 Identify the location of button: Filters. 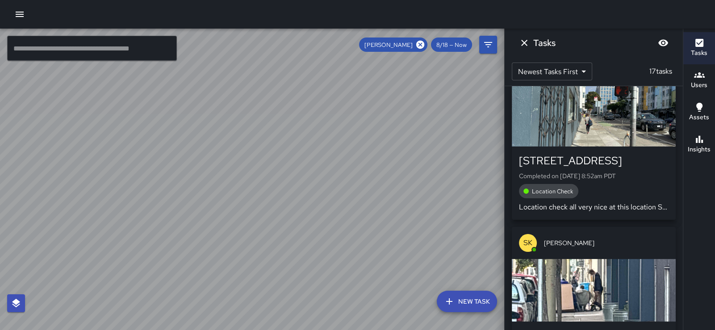
(488, 45).